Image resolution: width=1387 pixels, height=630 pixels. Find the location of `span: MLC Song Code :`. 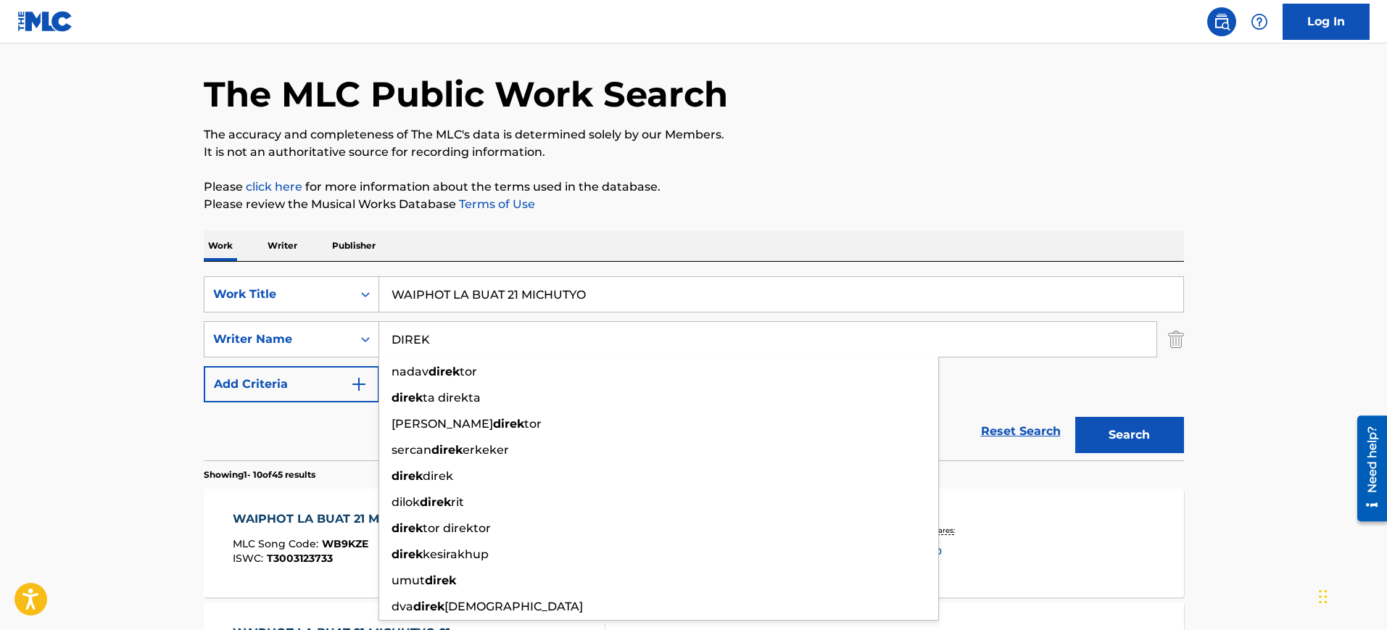

span: MLC Song Code : is located at coordinates (277, 544).